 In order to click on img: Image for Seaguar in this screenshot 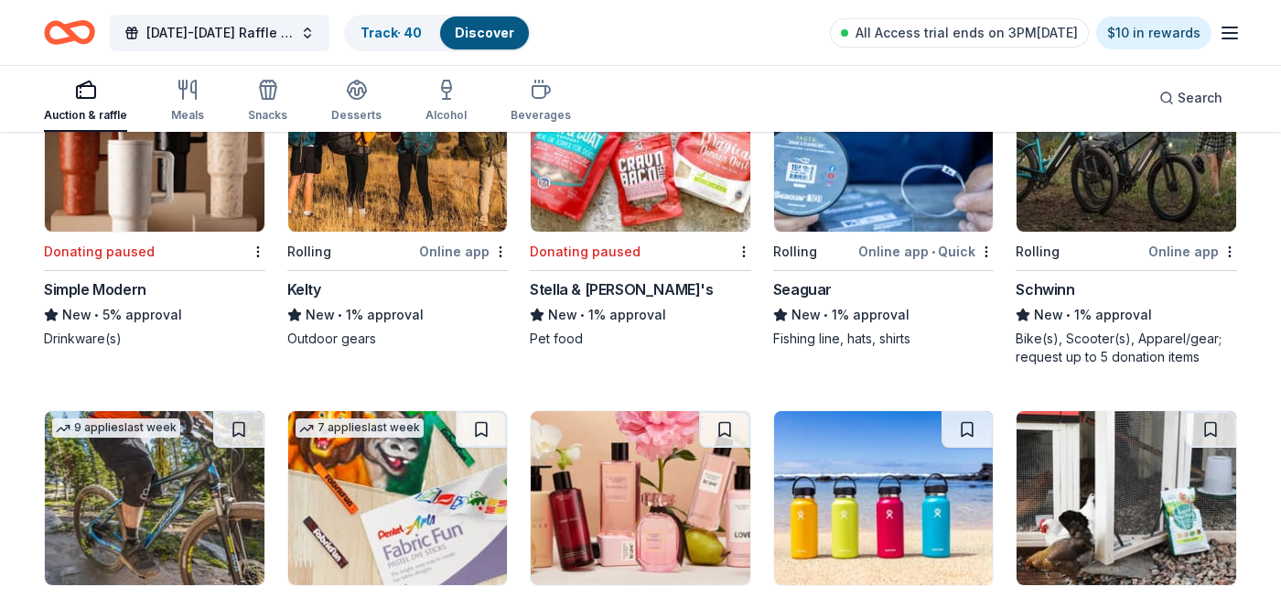, I will do `click(884, 145)`.